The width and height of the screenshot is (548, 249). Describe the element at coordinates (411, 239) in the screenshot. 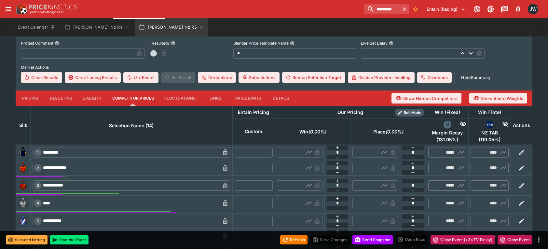

I see `div: split button` at that location.